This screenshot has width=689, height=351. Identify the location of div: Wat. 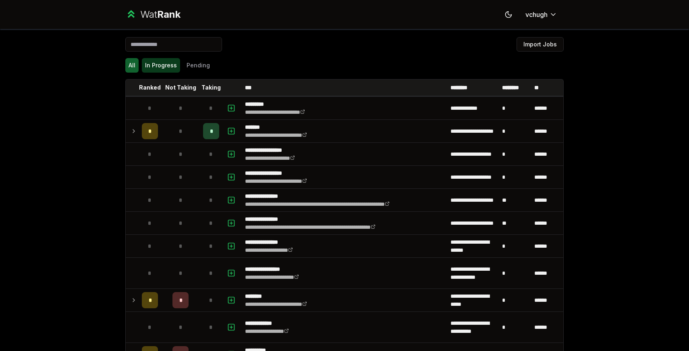
(160, 15).